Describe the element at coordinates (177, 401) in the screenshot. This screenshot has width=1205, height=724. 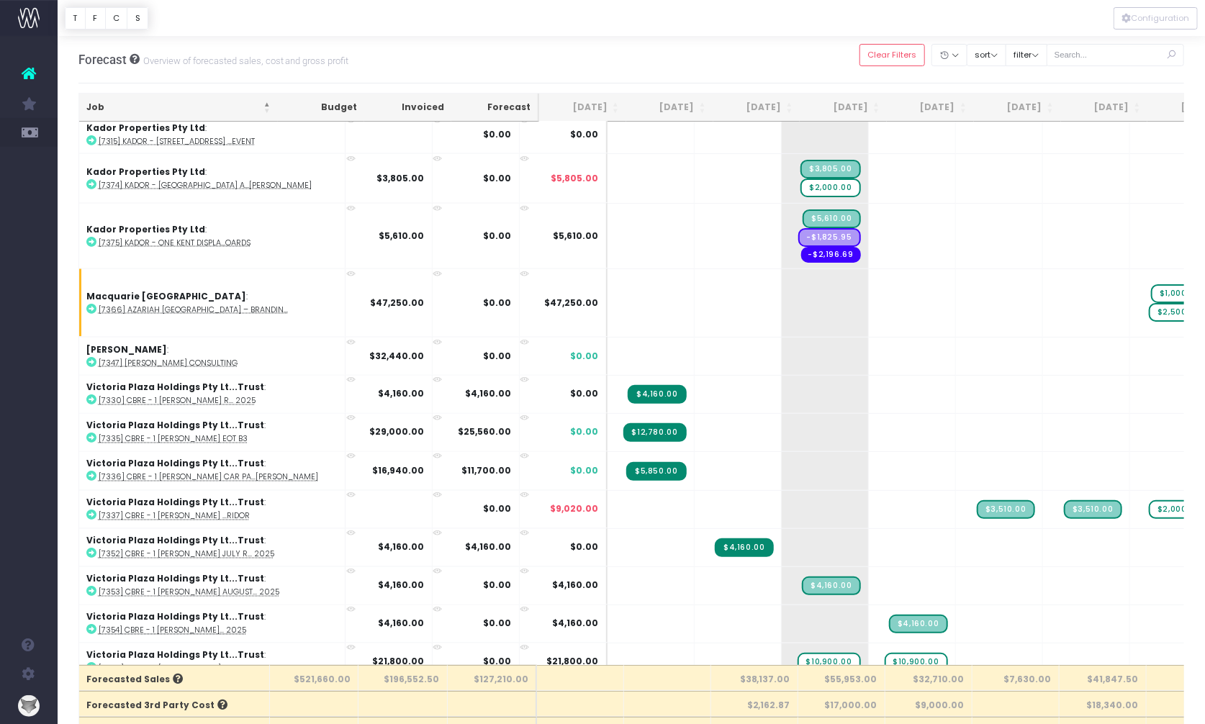
I see `abbr: [7330] CBRE - 1 Denison June Retainer 2025` at that location.